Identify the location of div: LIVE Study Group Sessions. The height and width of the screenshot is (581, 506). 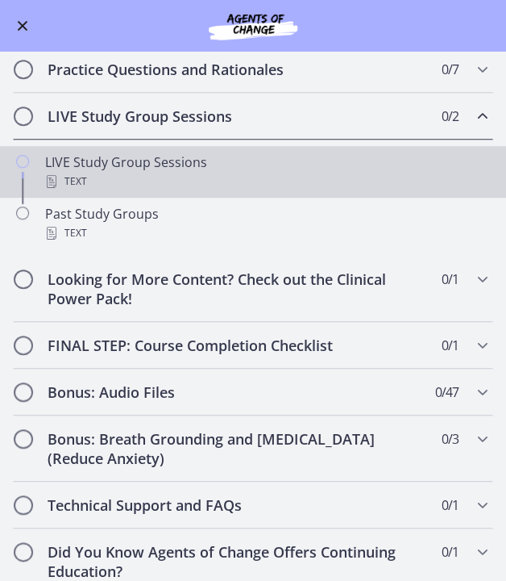
(269, 172).